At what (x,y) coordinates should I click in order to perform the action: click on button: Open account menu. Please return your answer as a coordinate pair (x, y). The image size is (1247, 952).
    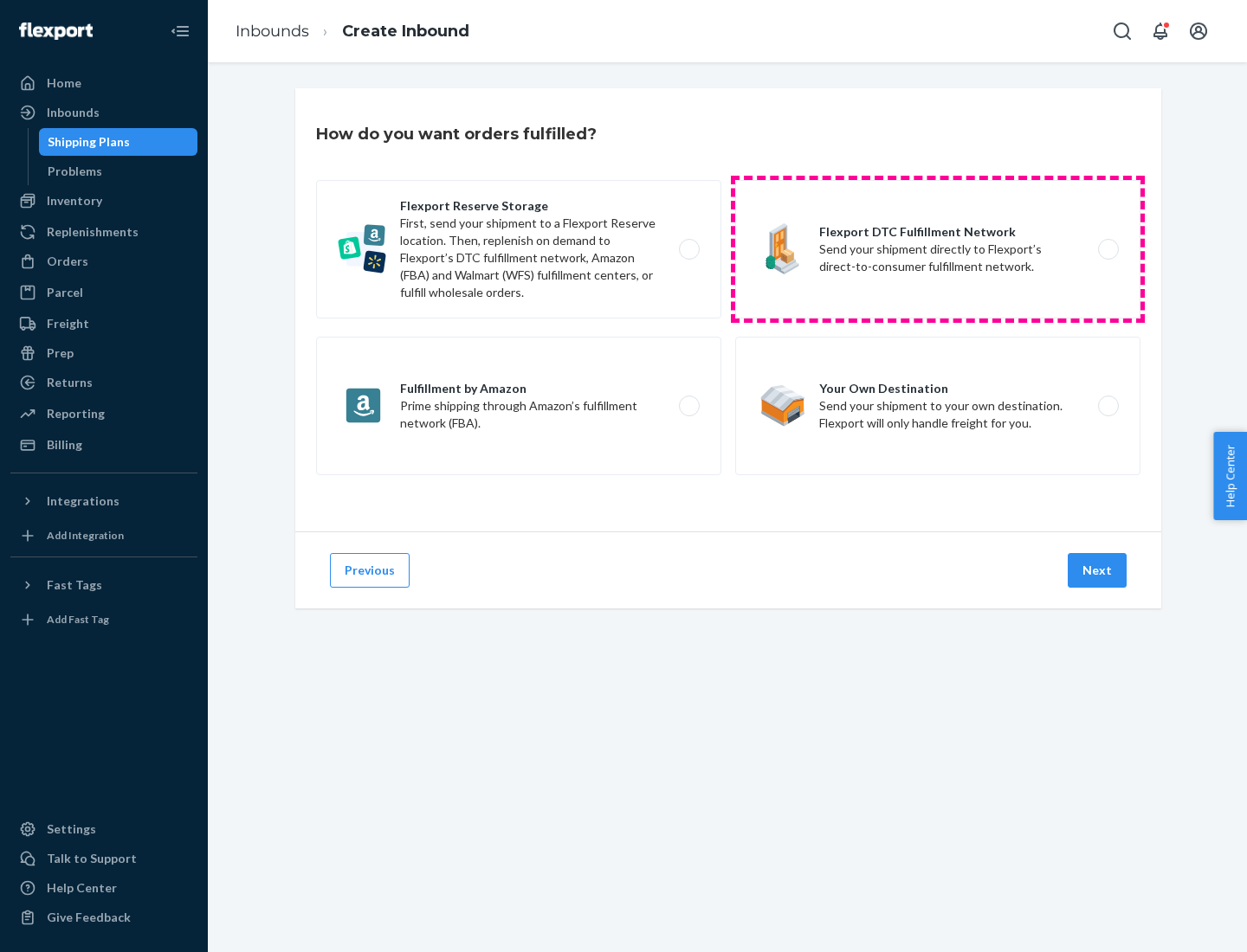
    Looking at the image, I should click on (1198, 31).